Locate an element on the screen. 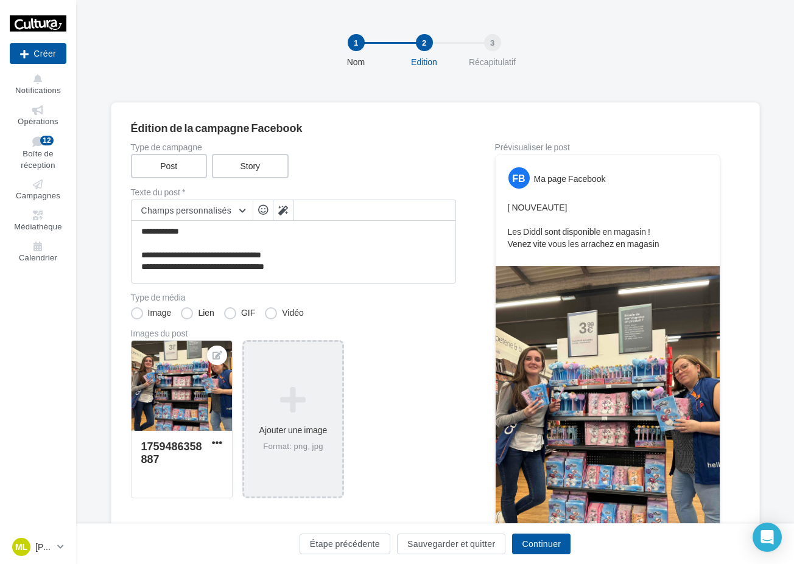 The height and width of the screenshot is (564, 794). div: 1759486358887 is located at coordinates (172, 452).